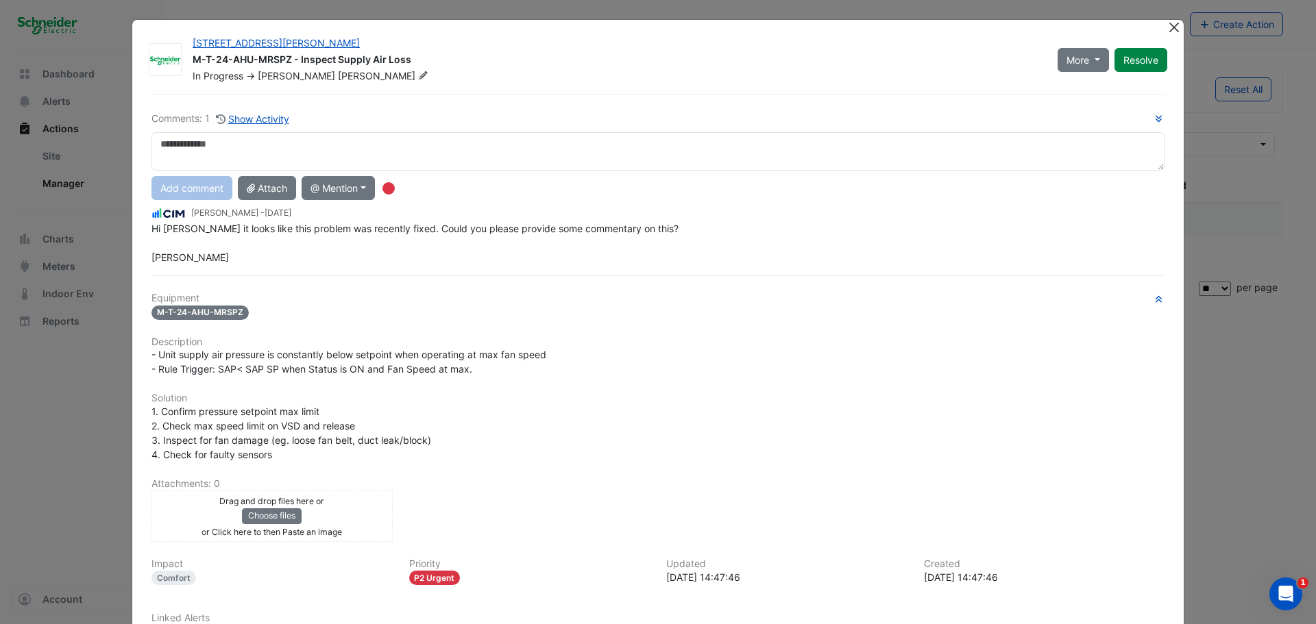  Describe the element at coordinates (271, 501) in the screenshot. I see `small: Drag and drop files here or` at that location.